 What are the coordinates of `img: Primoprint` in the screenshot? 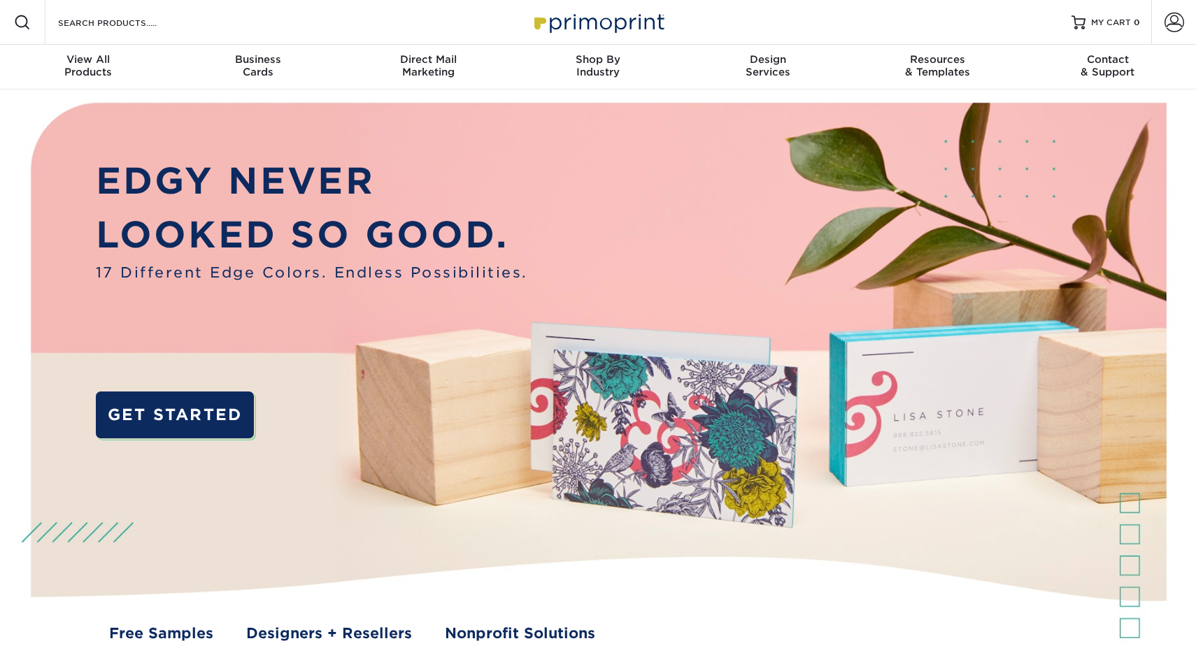 It's located at (598, 22).